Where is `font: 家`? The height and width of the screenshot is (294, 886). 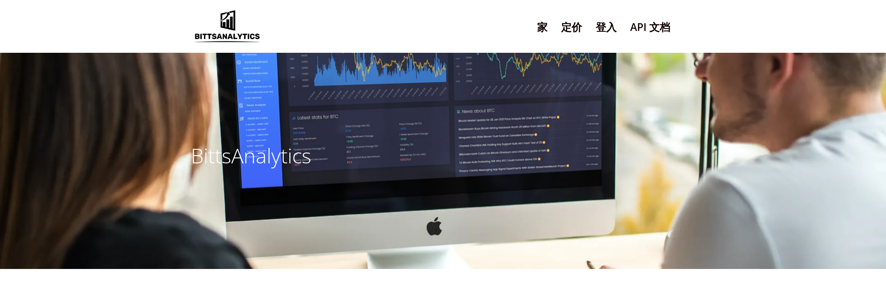 font: 家 is located at coordinates (542, 27).